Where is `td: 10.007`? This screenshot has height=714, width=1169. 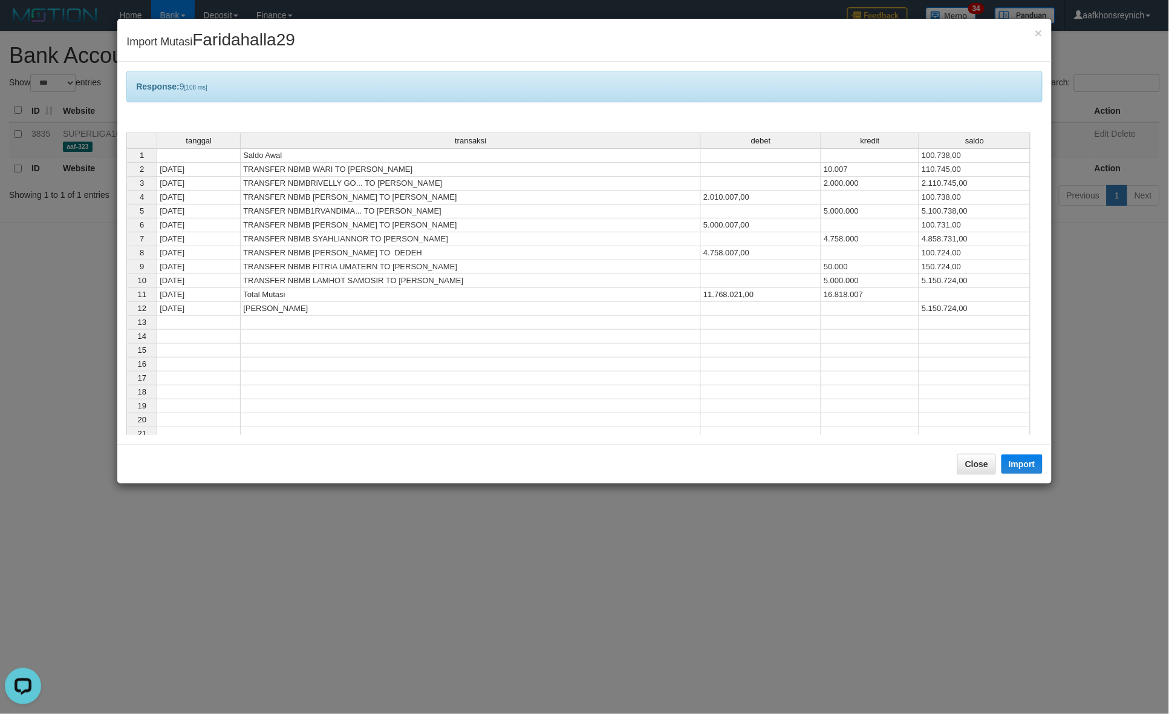 td: 10.007 is located at coordinates (870, 169).